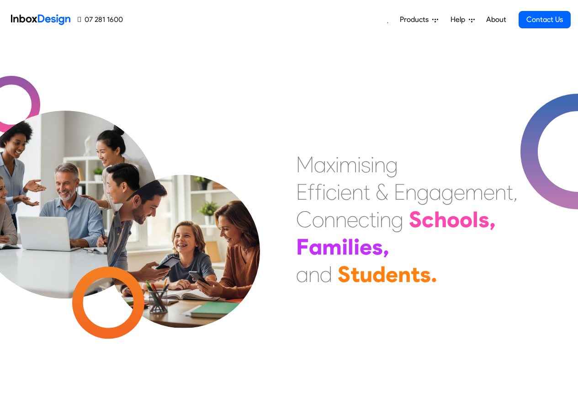  I want to click on img: parents_with_child.png, so click(183, 232).